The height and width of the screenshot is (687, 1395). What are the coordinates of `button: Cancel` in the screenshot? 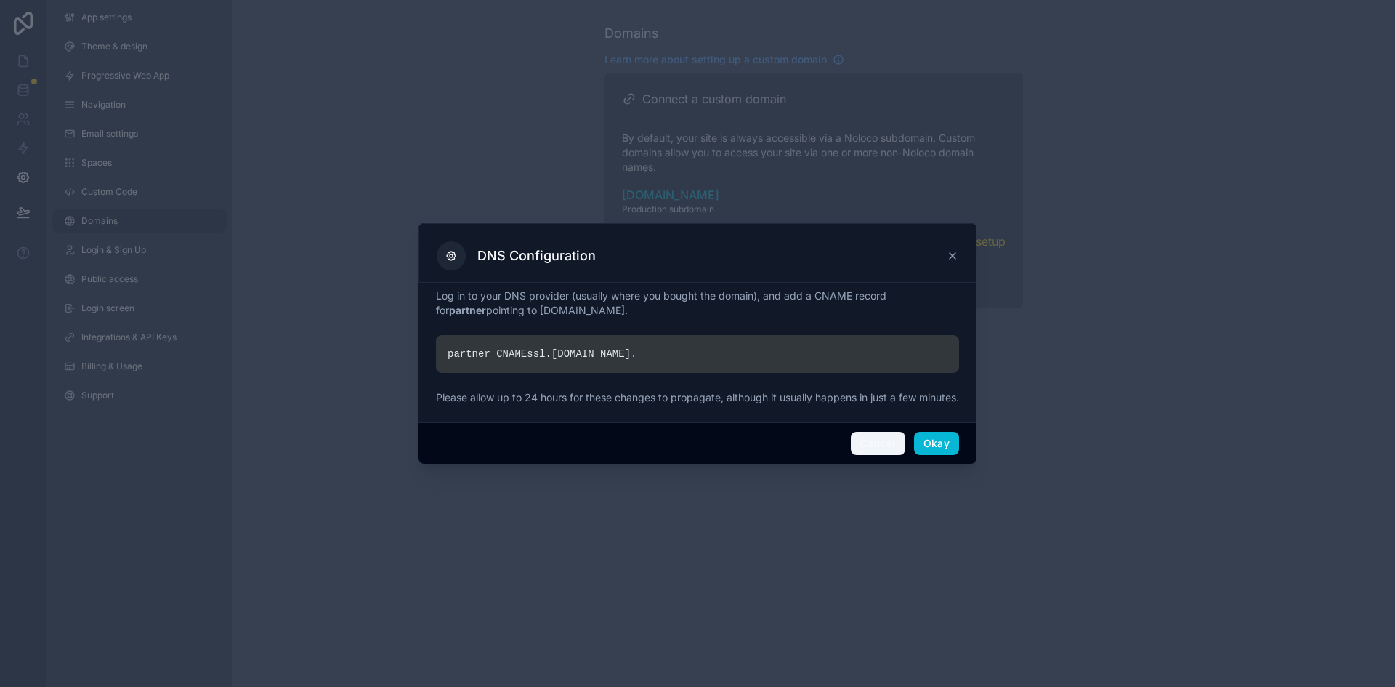 It's located at (878, 443).